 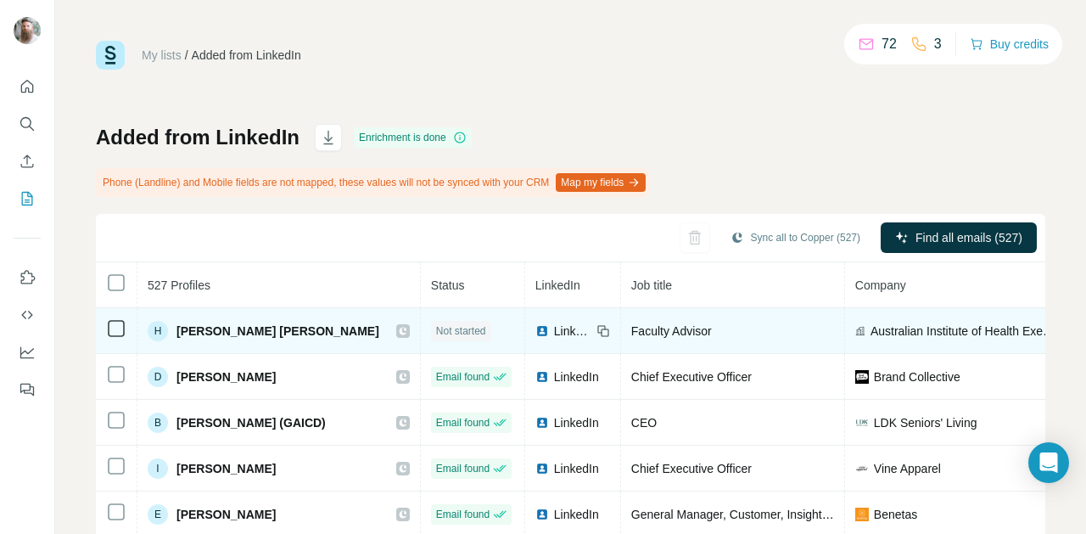 I want to click on span: Vine Apparel, so click(x=907, y=468).